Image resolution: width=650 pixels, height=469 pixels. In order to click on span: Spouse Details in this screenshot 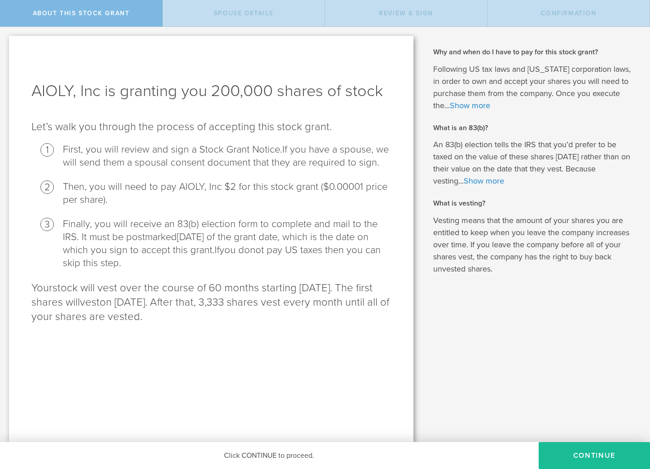, I will do `click(243, 13)`.